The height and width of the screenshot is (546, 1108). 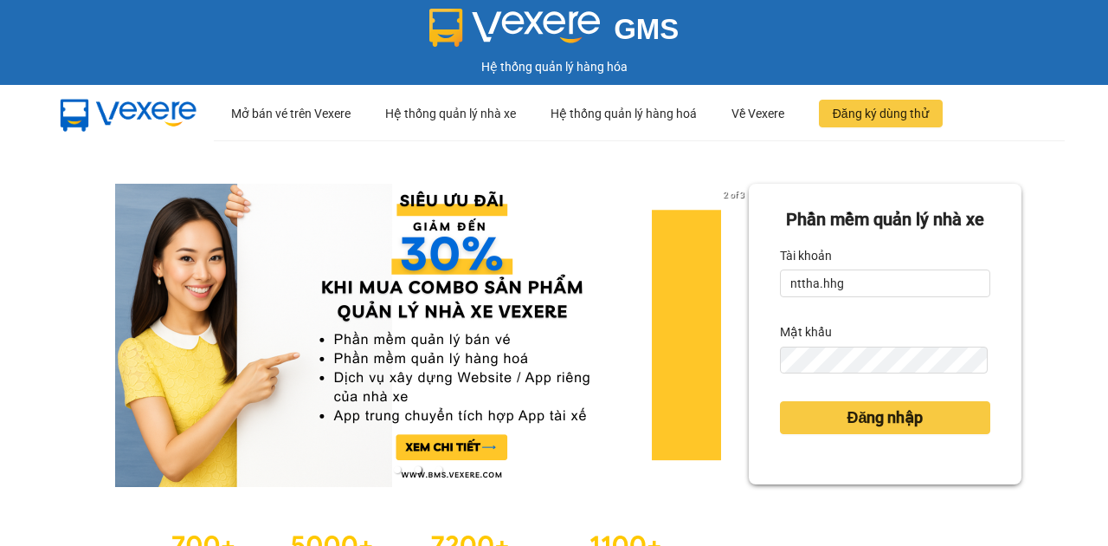 What do you see at coordinates (128, 113) in the screenshot?
I see `img: mbUUG5Q.png` at bounding box center [128, 113].